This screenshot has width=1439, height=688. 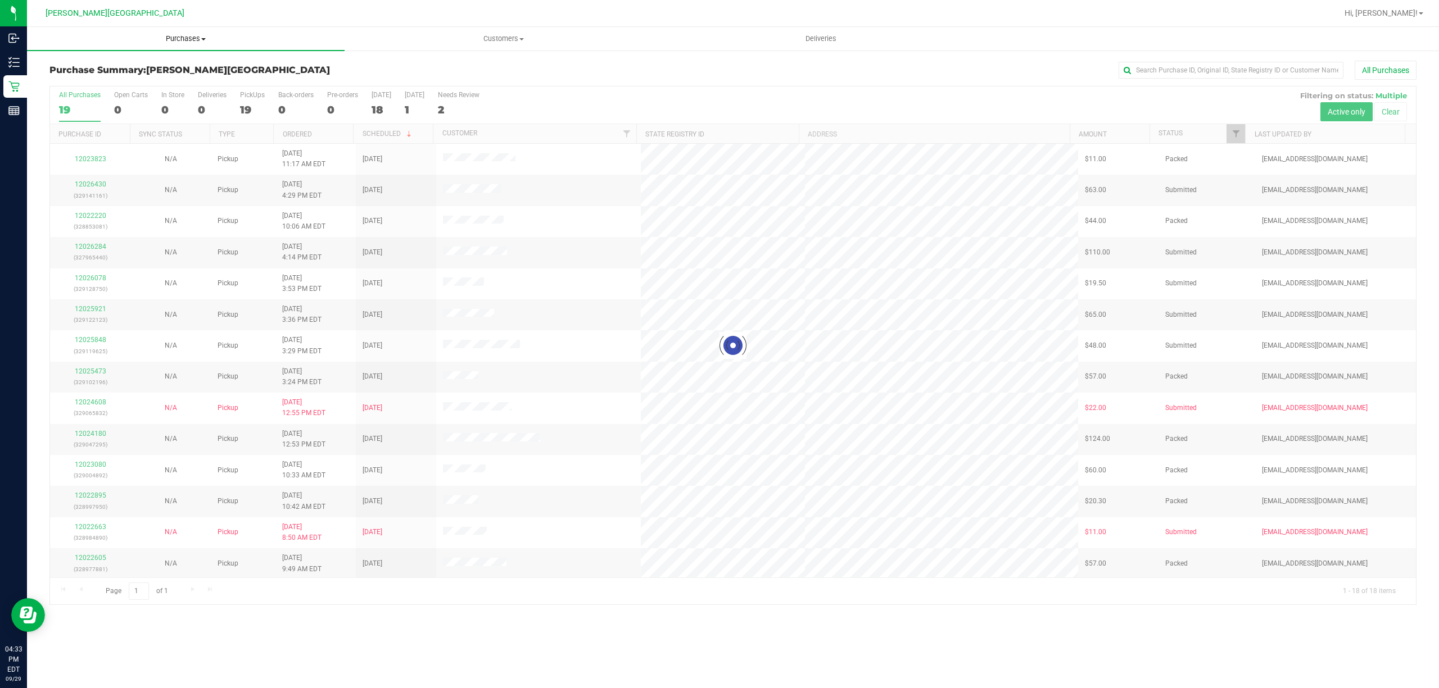 I want to click on a: Deliveries, so click(x=821, y=39).